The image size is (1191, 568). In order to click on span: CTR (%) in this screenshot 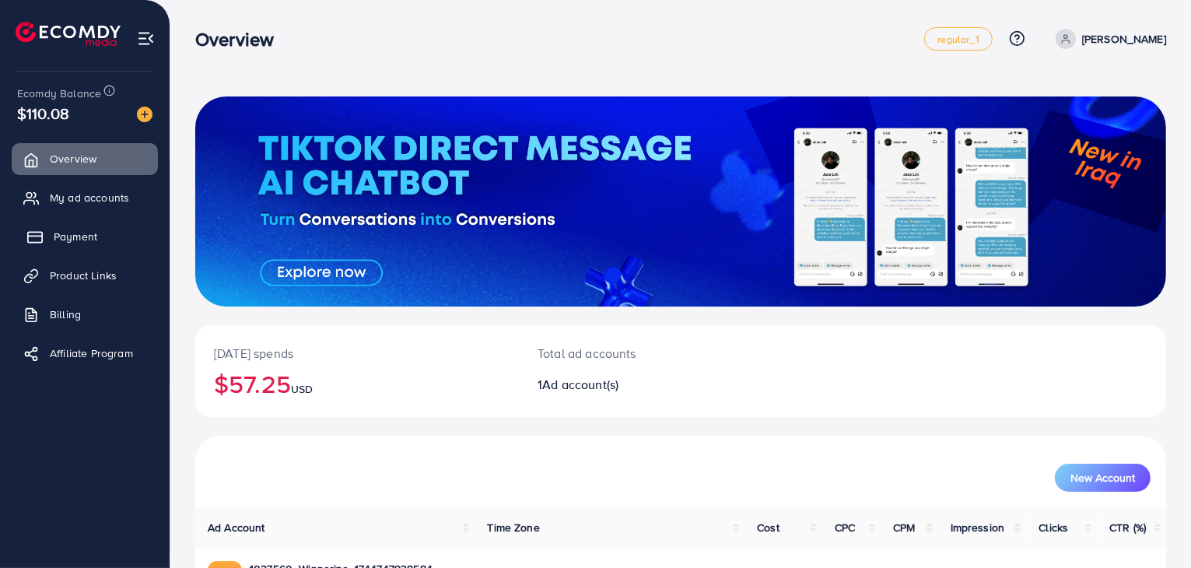, I will do `click(1127, 527)`.